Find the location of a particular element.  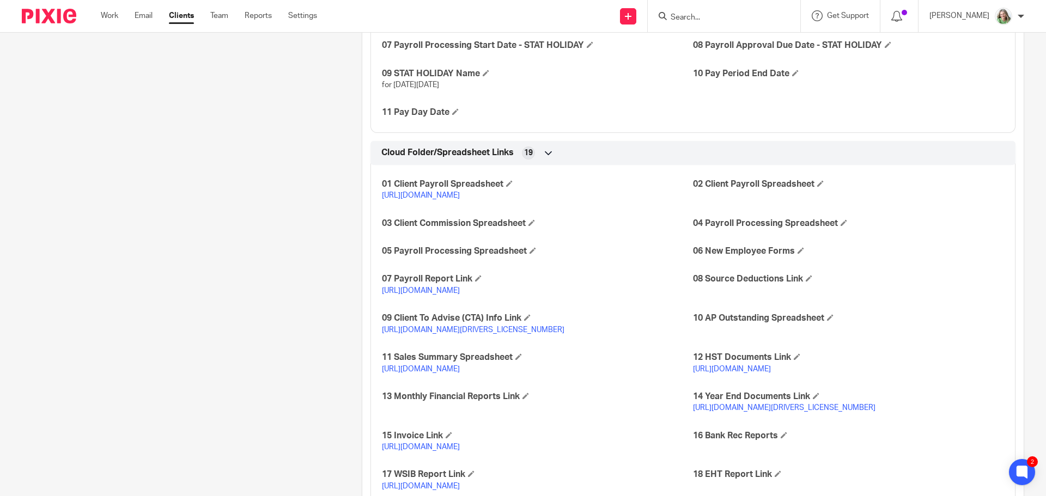

h4: 12 HST Documents Link is located at coordinates (848, 357).